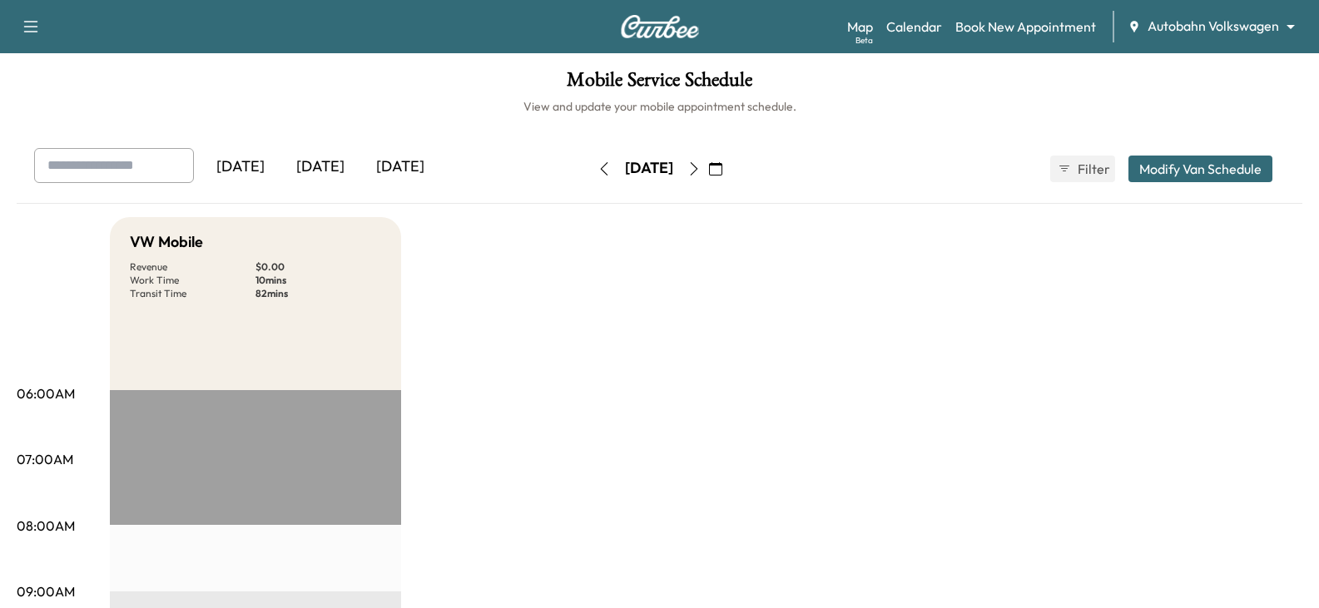  I want to click on h6: View and update your mobile appointment schedule., so click(659, 107).